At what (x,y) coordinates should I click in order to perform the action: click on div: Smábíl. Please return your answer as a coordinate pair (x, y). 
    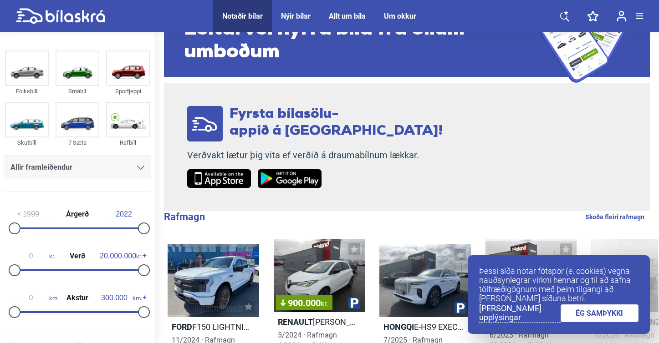
    Looking at the image, I should click on (77, 91).